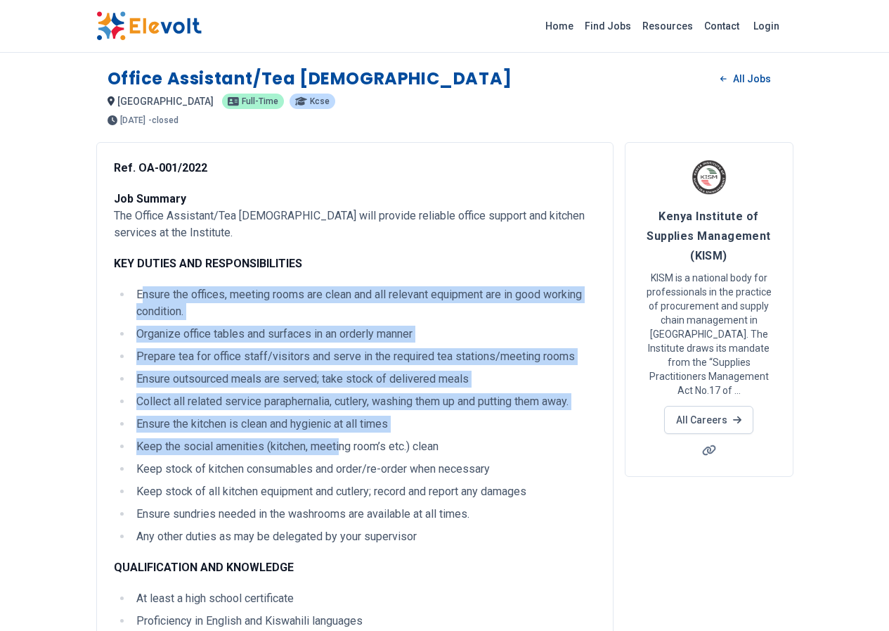  Describe the element at coordinates (668, 26) in the screenshot. I see `a: Resources` at that location.